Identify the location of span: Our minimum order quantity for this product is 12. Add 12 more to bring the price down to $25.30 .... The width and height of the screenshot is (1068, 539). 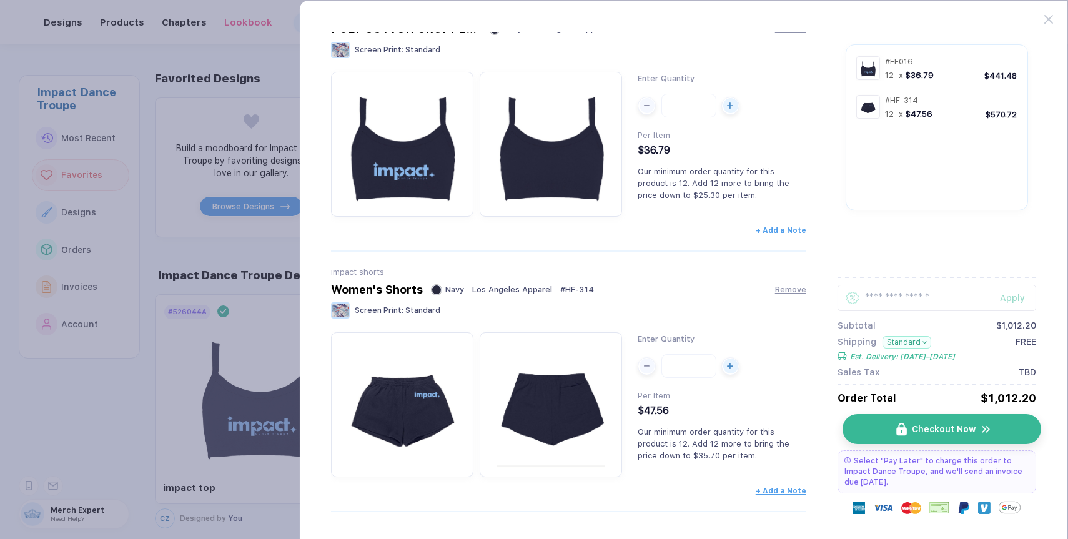
(713, 183).